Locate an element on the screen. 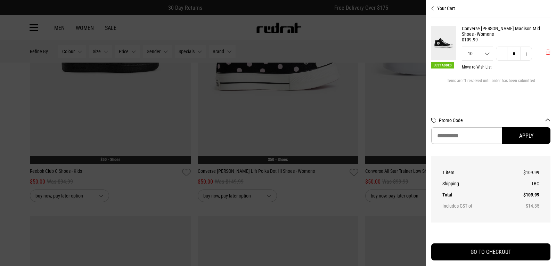 This screenshot has width=556, height=266. span: 10 is located at coordinates (477, 53).